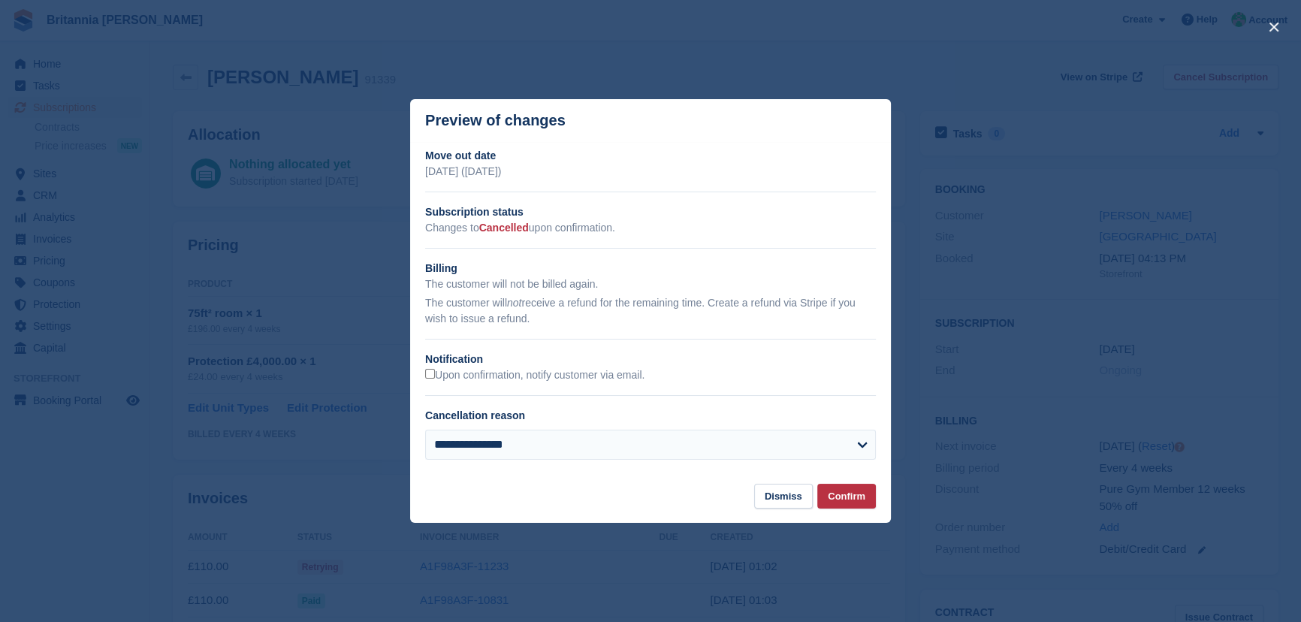  I want to click on em: not, so click(514, 303).